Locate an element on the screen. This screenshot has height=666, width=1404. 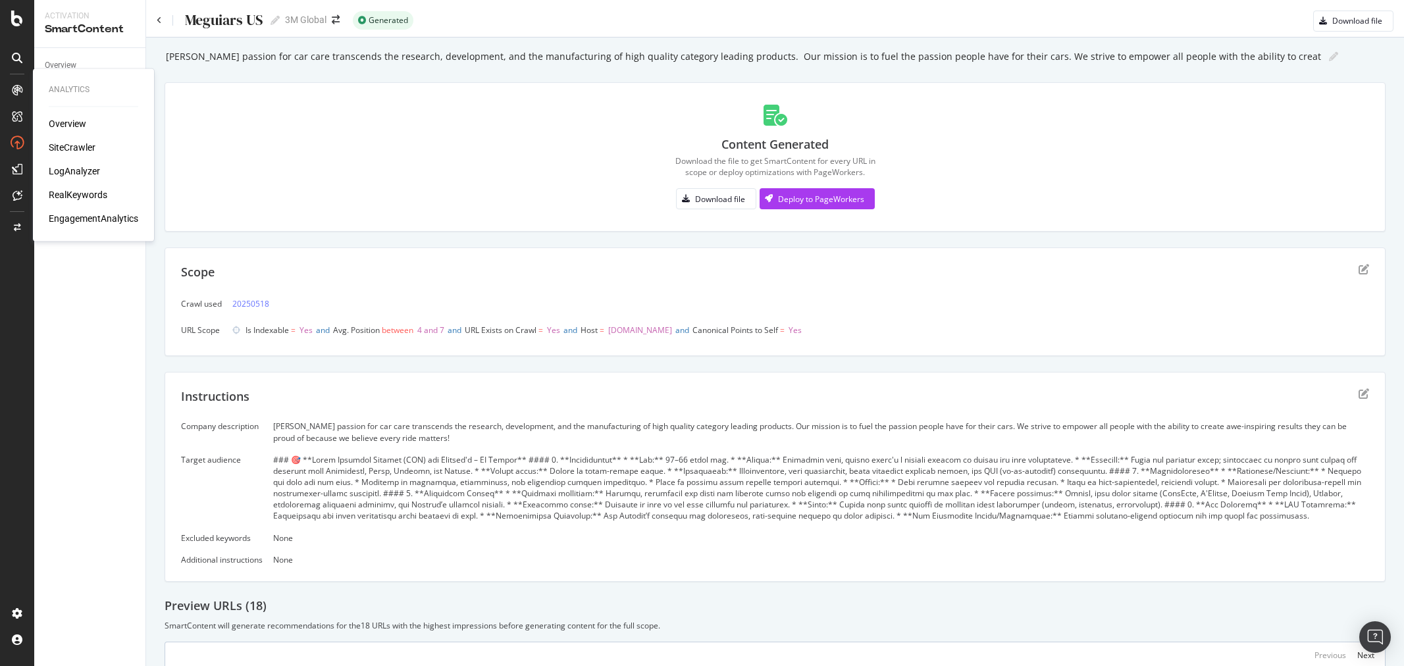
div: ### 🎯 **Lorem Ipsumdol Sitamet (CON) adi Elitsed'd – EI Tempor** #### 0. **Incididuntut** * **Lab... is located at coordinates (821, 488).